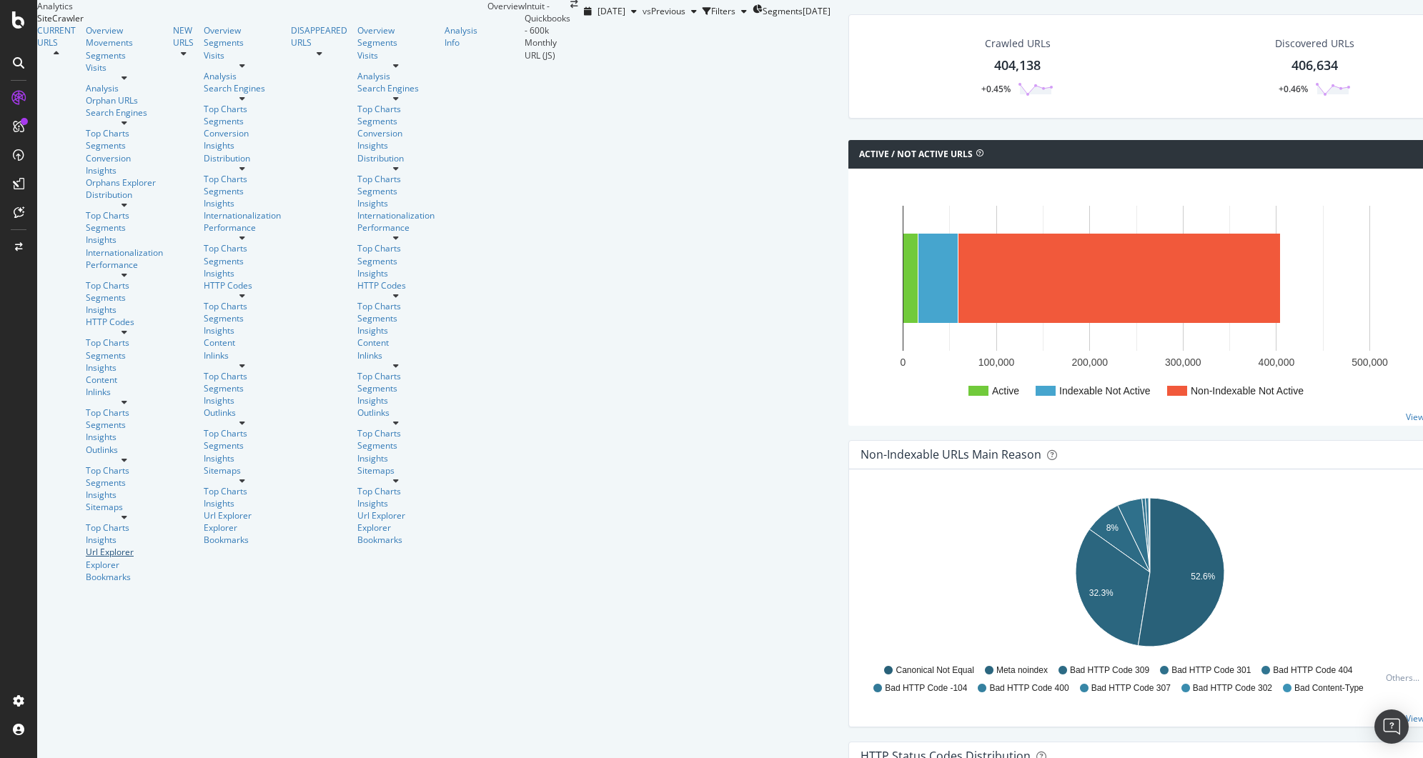 Image resolution: width=1423 pixels, height=758 pixels. What do you see at coordinates (782, 11) in the screenshot?
I see `span: Segments` at bounding box center [782, 11].